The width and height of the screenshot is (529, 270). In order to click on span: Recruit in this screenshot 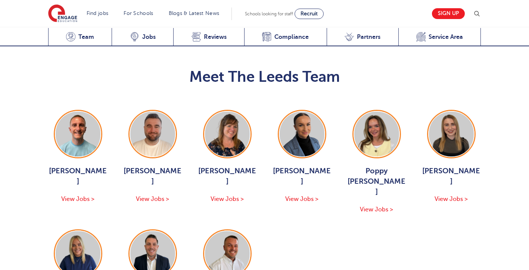, I will do `click(309, 13)`.